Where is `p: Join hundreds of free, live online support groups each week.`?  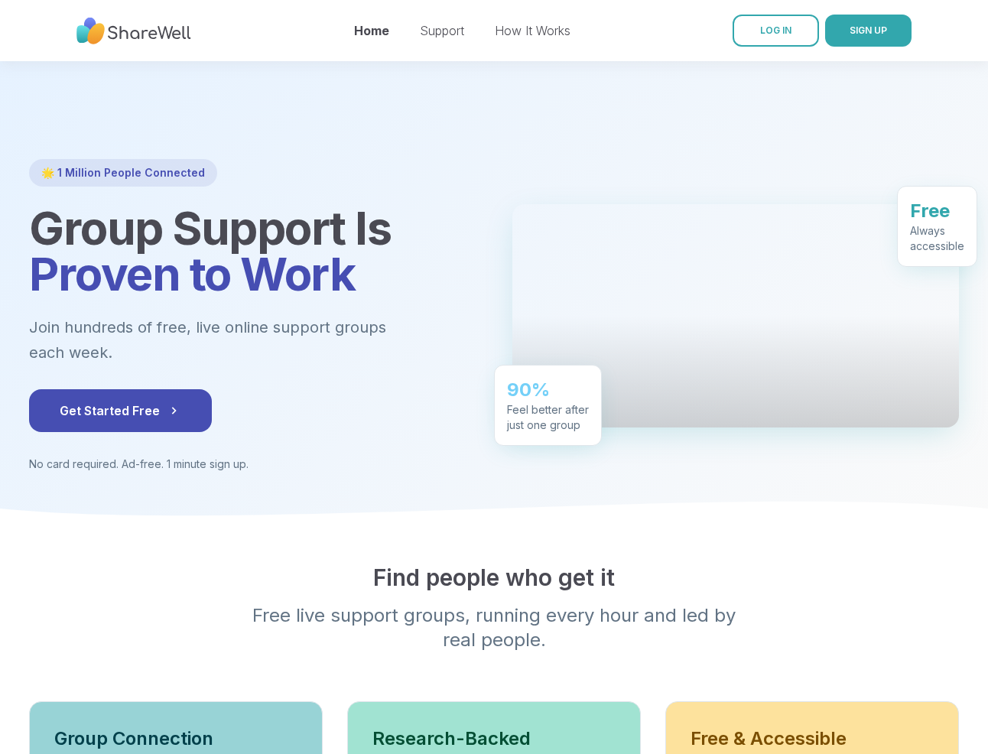 p: Join hundreds of free, live online support groups each week. is located at coordinates (249, 339).